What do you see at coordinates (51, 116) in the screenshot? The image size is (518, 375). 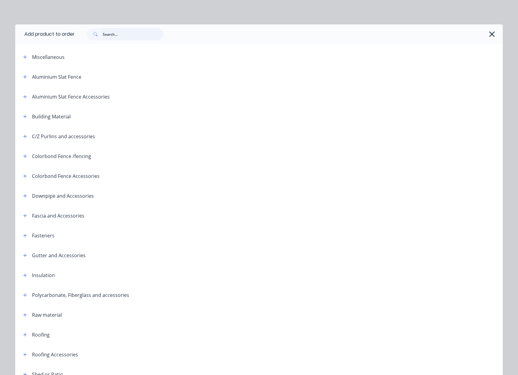 I see `div: Building Material` at bounding box center [51, 116].